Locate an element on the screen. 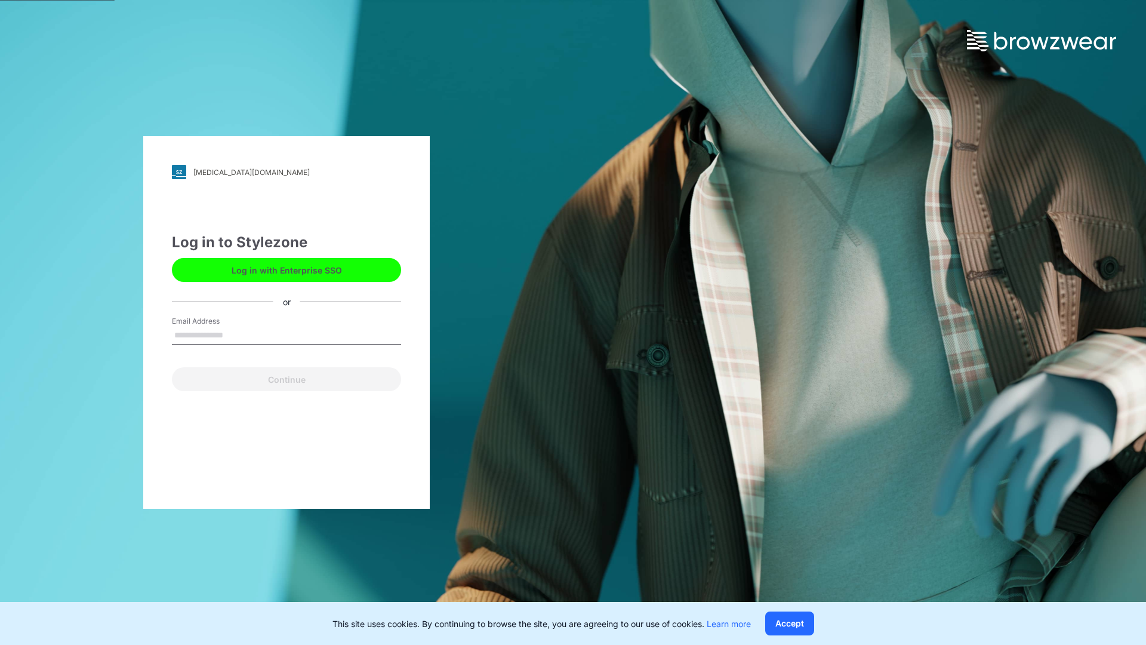  div: or is located at coordinates (287, 301).